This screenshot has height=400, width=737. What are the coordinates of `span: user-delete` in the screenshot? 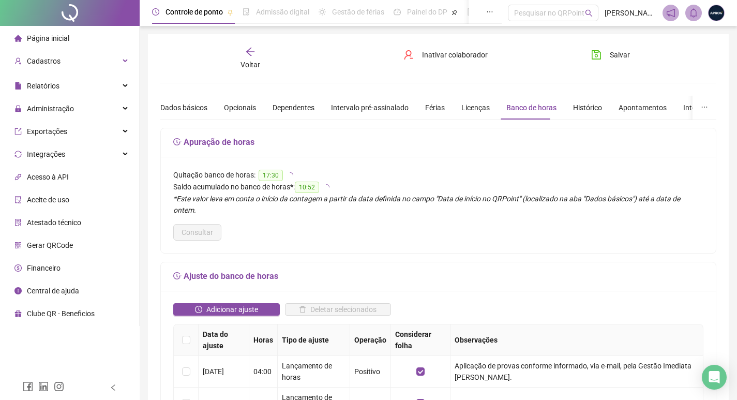 It's located at (408, 55).